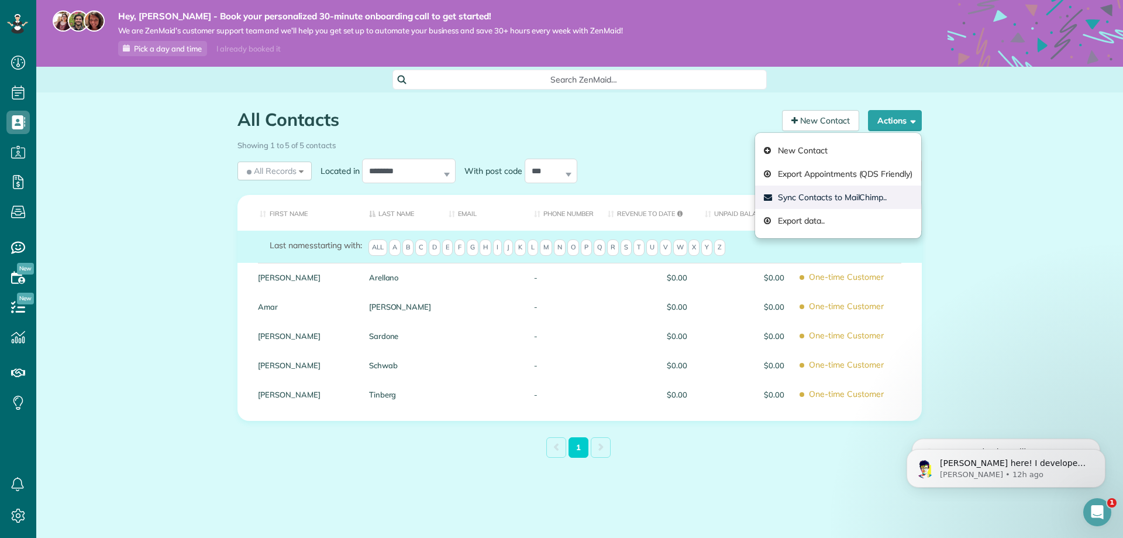 The width and height of the screenshot is (1123, 538). What do you see at coordinates (378, 248) in the screenshot?
I see `span: All` at bounding box center [378, 248].